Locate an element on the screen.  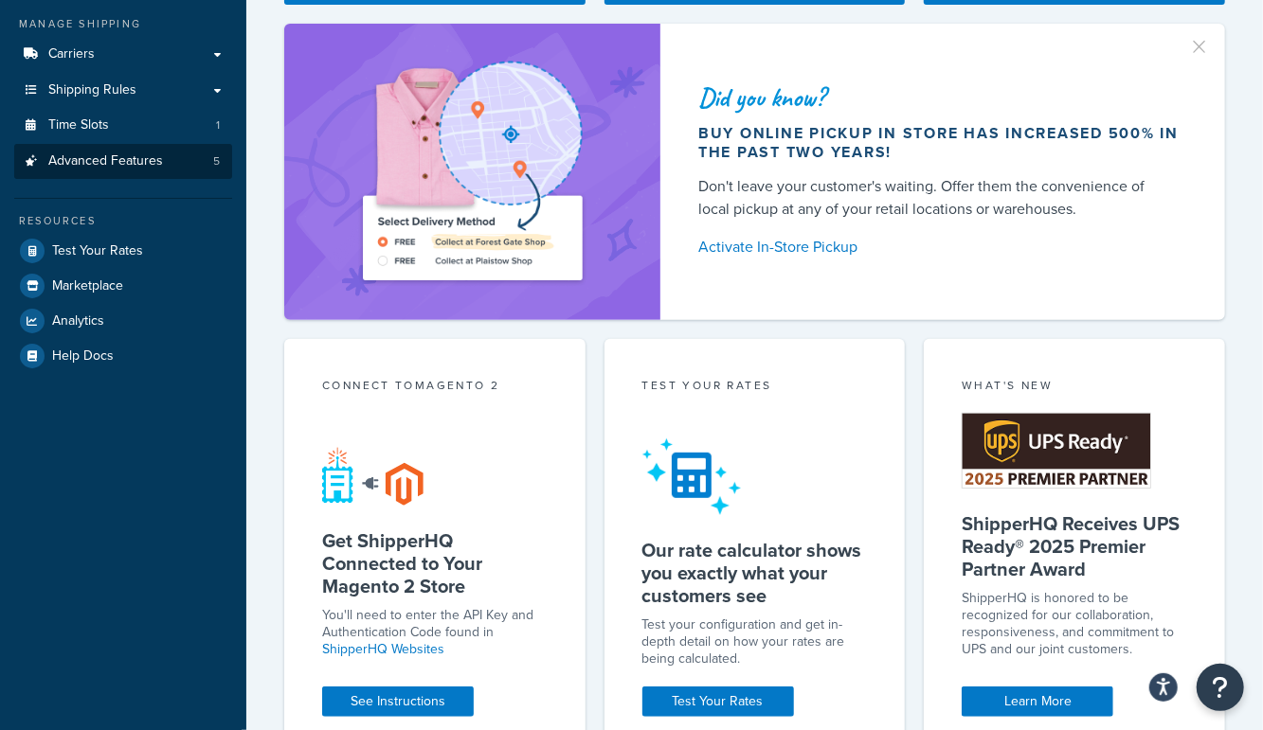
a: Marketplace is located at coordinates (123, 286).